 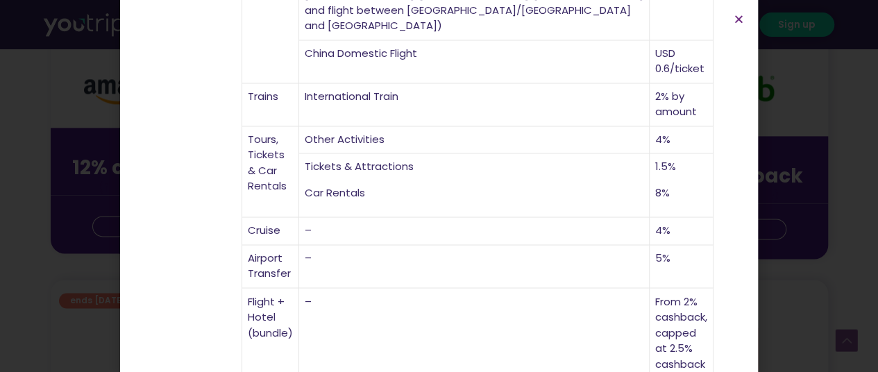 I want to click on td: USD 0.6/ticket, so click(x=682, y=62).